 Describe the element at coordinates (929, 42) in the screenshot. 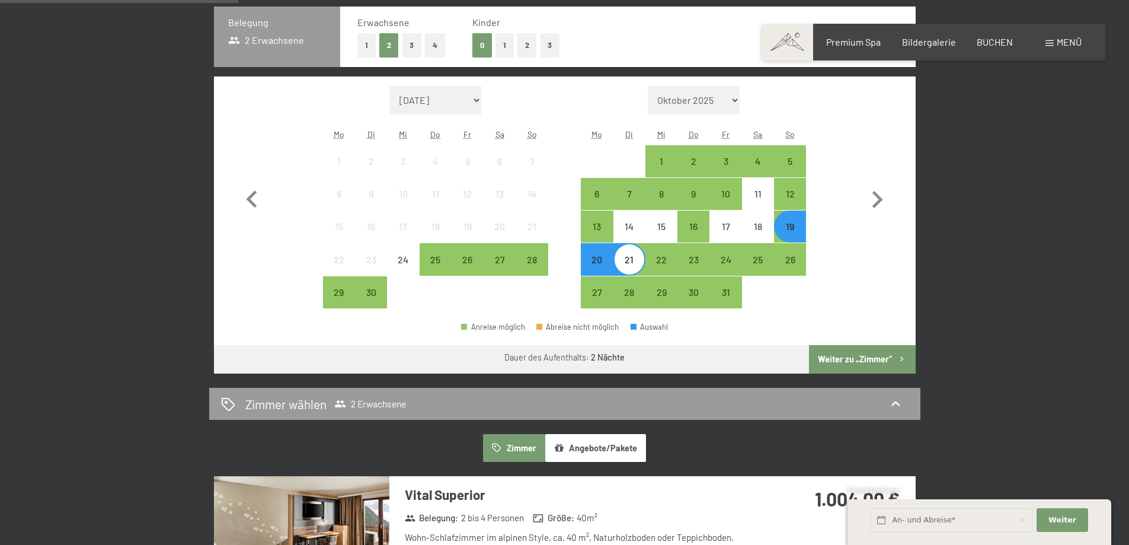

I see `a: Bildergalerie` at that location.